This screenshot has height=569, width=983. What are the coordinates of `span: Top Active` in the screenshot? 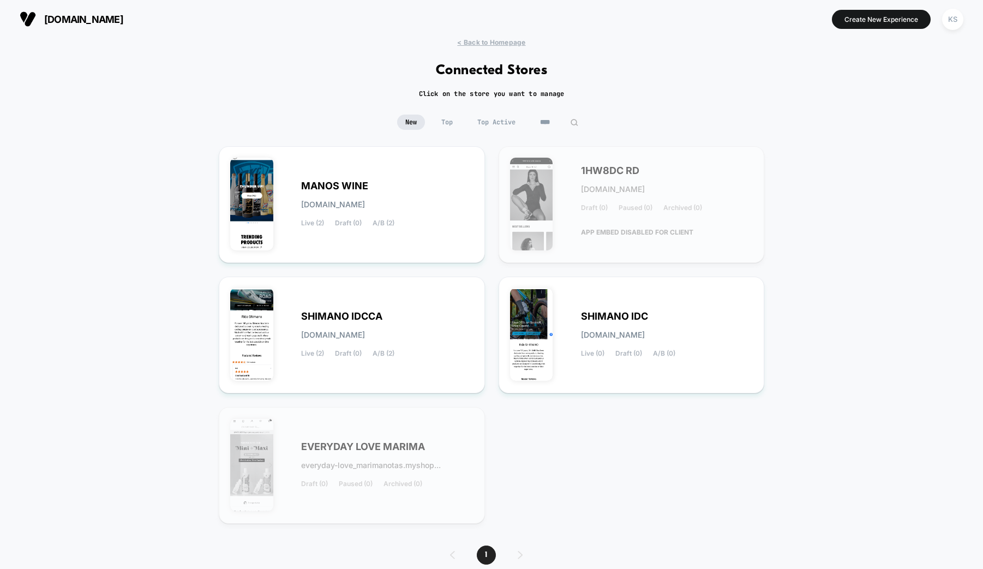 It's located at (496, 122).